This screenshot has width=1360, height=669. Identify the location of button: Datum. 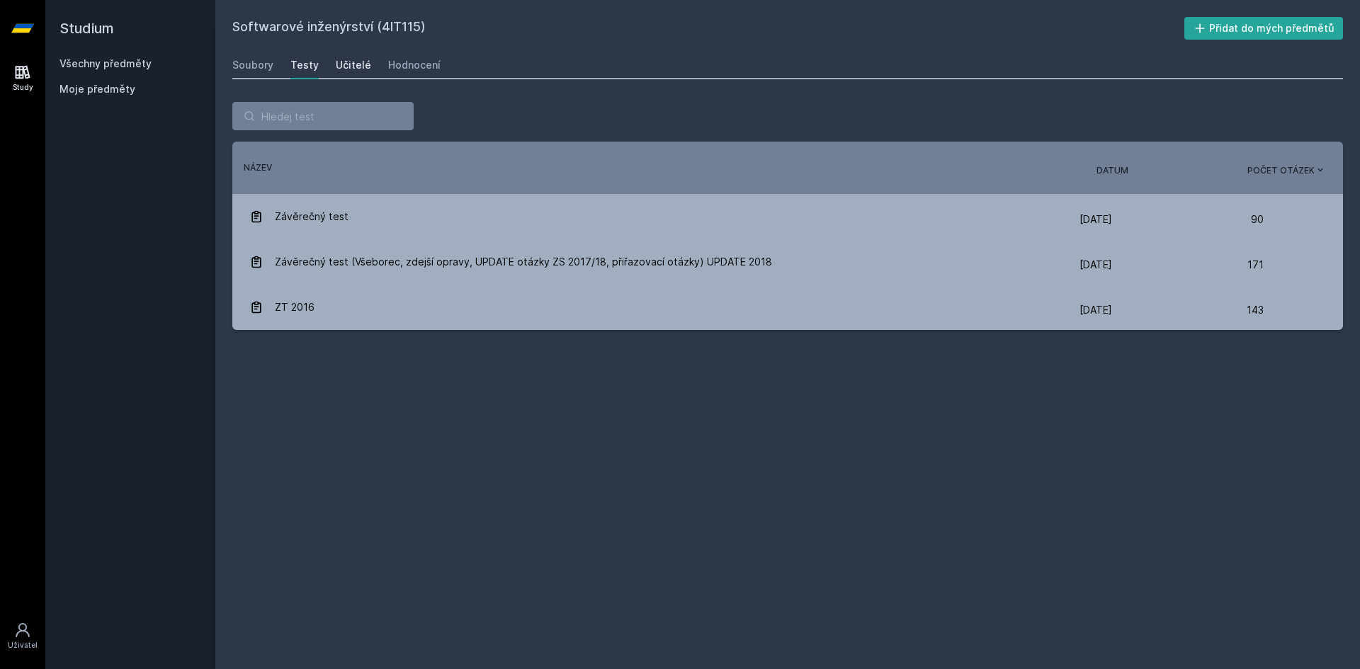
(1112, 171).